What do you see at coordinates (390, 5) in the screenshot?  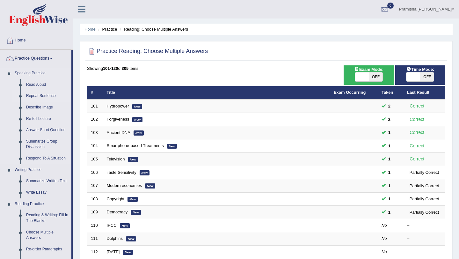 I see `span: 0` at bounding box center [390, 5].